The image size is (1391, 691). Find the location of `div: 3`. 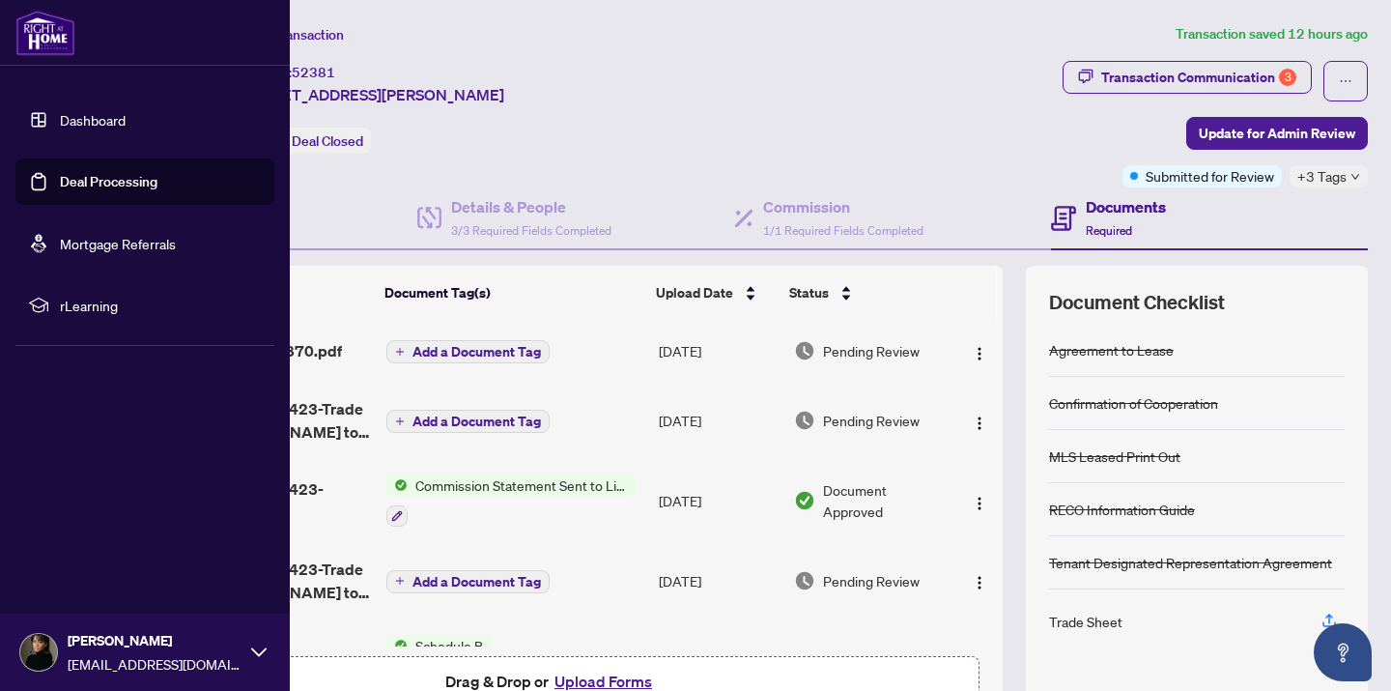

div: 3 is located at coordinates (1288, 77).